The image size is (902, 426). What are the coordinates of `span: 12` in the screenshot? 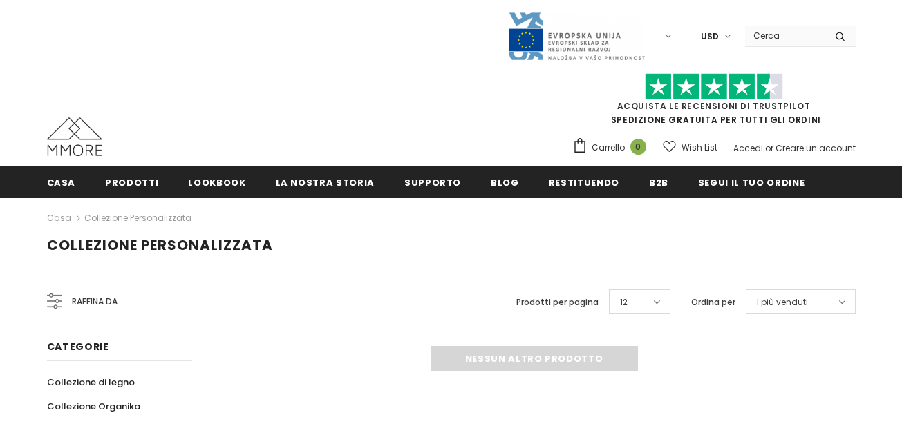 It's located at (623, 303).